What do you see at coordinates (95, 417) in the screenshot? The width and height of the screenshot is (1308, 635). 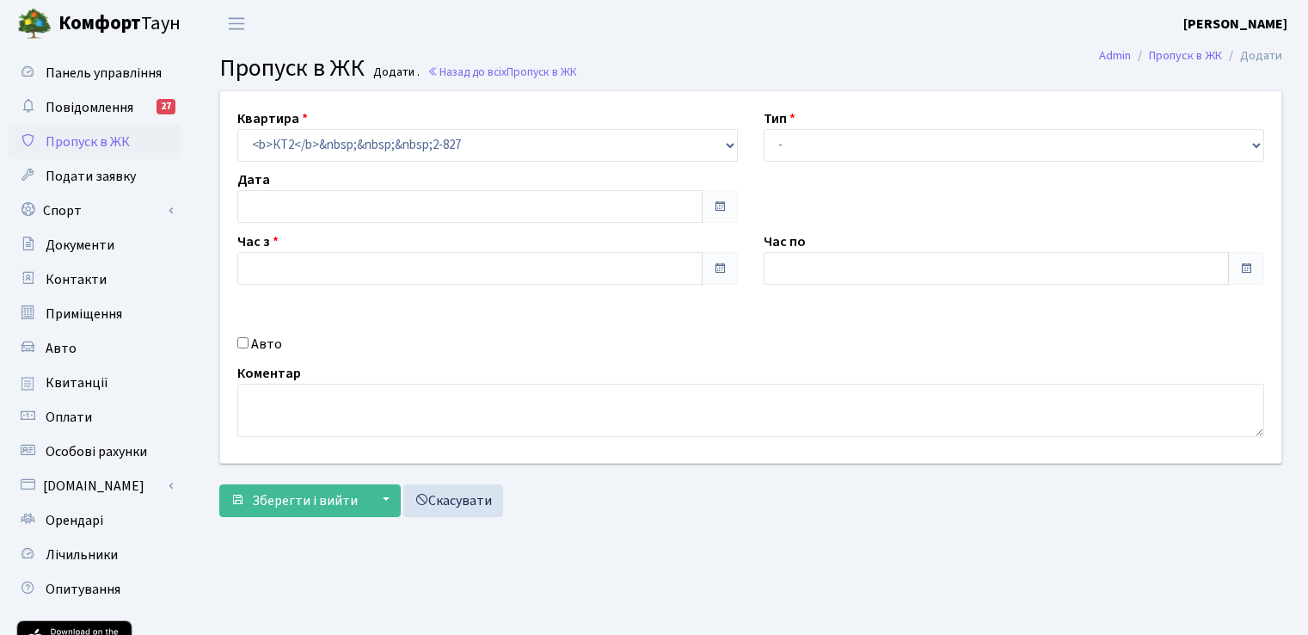 I see `a: Оплати` at bounding box center [95, 417].